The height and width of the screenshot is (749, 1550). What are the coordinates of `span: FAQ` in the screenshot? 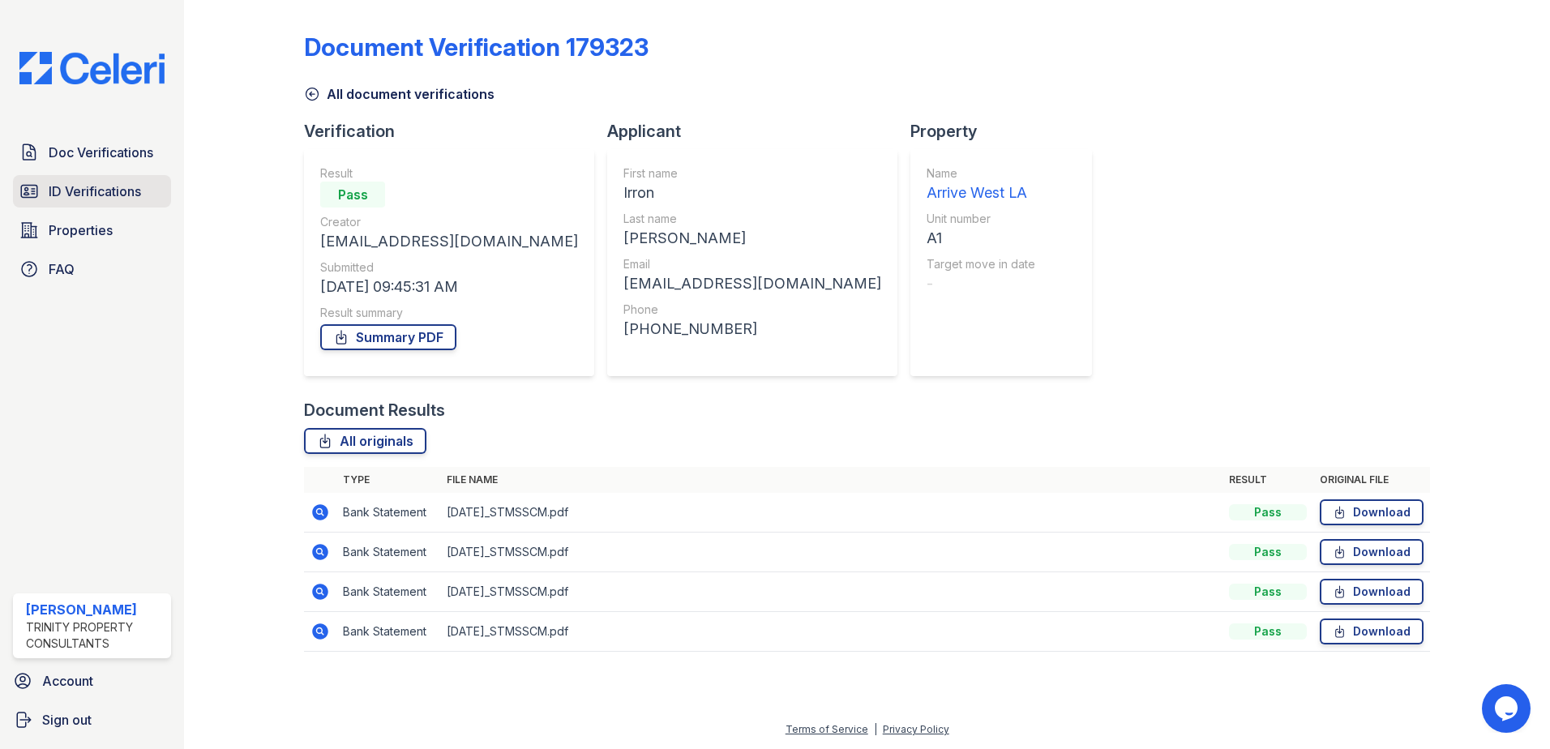 It's located at (62, 269).